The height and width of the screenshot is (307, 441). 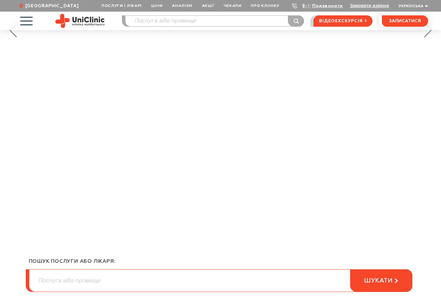 I want to click on a: 9-103, so click(x=309, y=6).